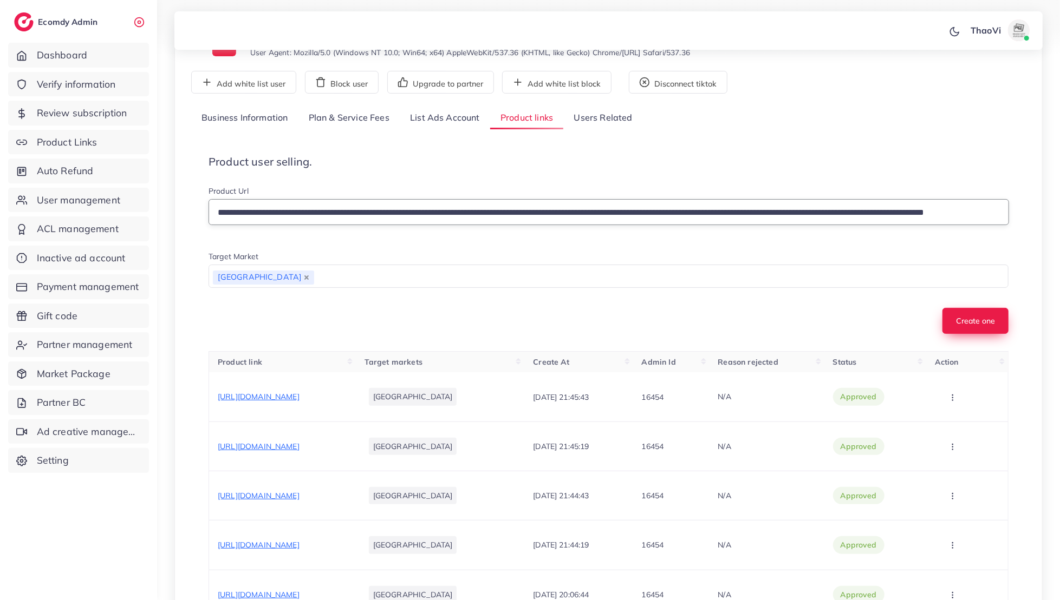 Image resolution: width=1060 pixels, height=600 pixels. Describe the element at coordinates (440, 82) in the screenshot. I see `button: Upgrade to partner` at that location.